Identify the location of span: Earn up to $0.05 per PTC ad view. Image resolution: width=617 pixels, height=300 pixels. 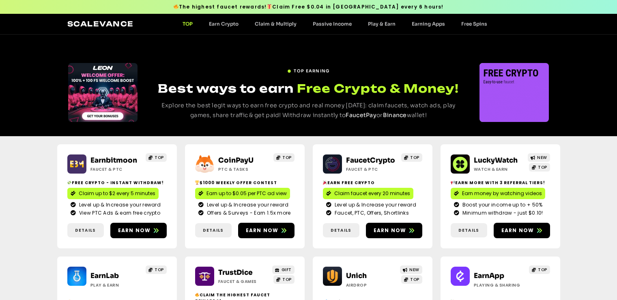
(247, 193).